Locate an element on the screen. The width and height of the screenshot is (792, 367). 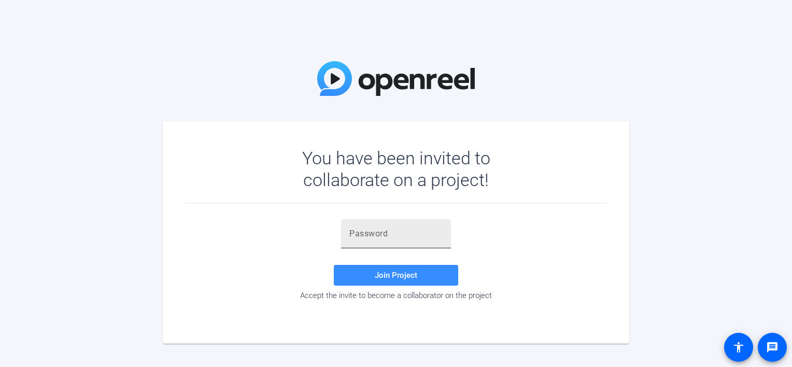
mat-icon: message is located at coordinates (772, 347).